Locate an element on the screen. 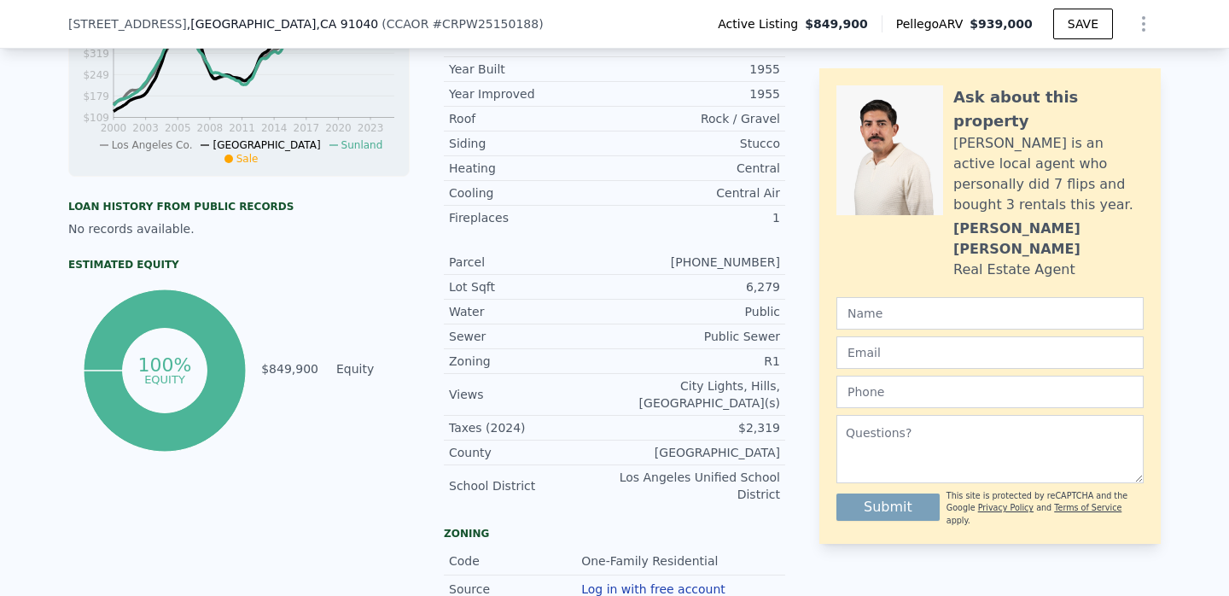 This screenshot has height=596, width=1229. span: Active Listing is located at coordinates (761, 24).